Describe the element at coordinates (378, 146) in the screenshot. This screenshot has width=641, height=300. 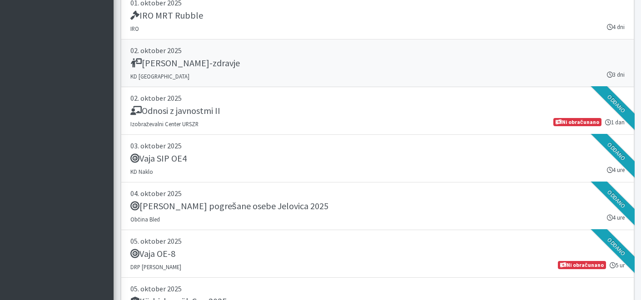
I see `p: 03. oktober 2025` at that location.